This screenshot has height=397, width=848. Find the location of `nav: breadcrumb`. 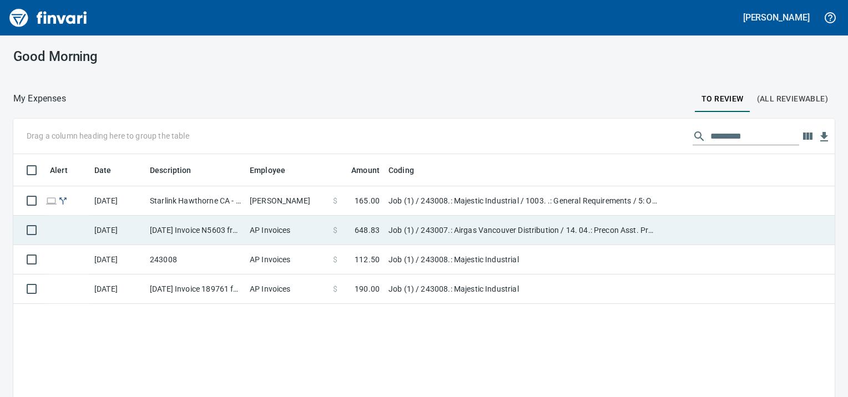

nav: breadcrumb is located at coordinates (39, 99).